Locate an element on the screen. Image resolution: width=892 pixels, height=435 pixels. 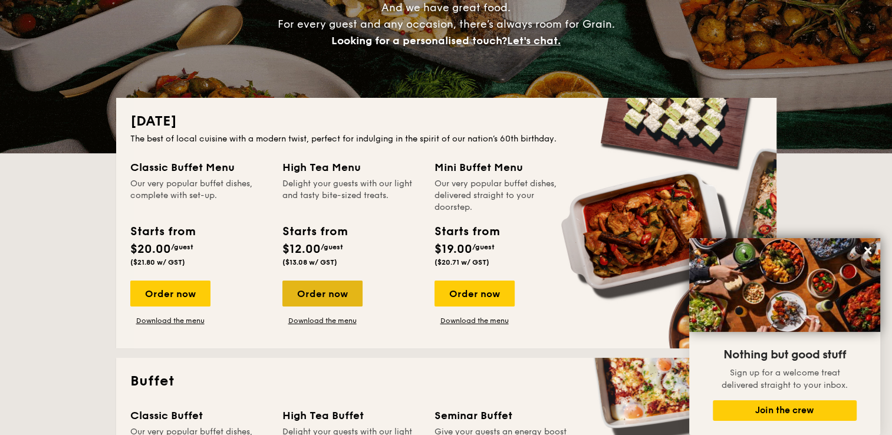
div: High Tea Buffet is located at coordinates (351, 416).